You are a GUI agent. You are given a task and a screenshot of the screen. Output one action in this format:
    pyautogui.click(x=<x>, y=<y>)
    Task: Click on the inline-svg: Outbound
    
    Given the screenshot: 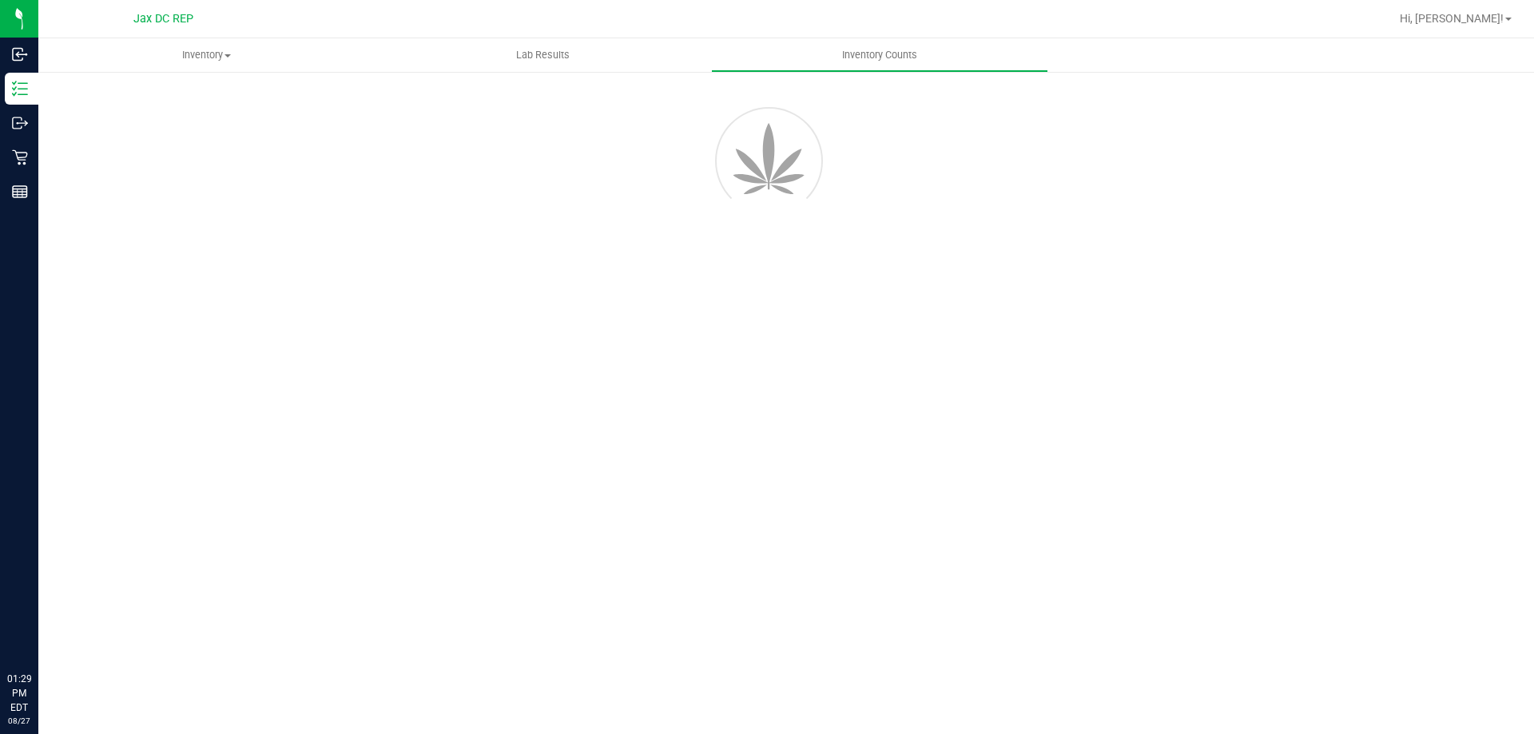 What is the action you would take?
    pyautogui.click(x=20, y=123)
    